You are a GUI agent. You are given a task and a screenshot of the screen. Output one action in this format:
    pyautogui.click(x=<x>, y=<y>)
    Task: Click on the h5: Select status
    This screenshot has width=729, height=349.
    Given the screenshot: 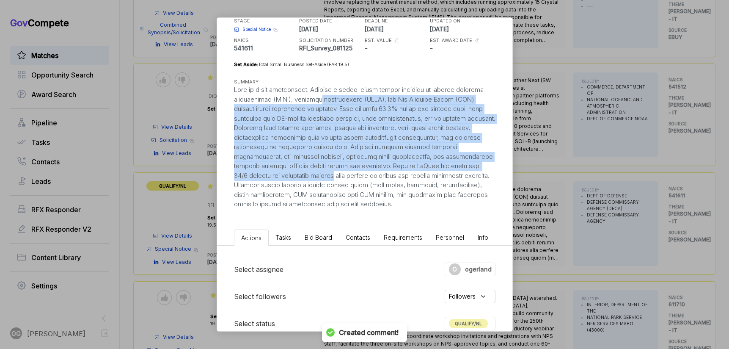 What is the action you would take?
    pyautogui.click(x=254, y=323)
    